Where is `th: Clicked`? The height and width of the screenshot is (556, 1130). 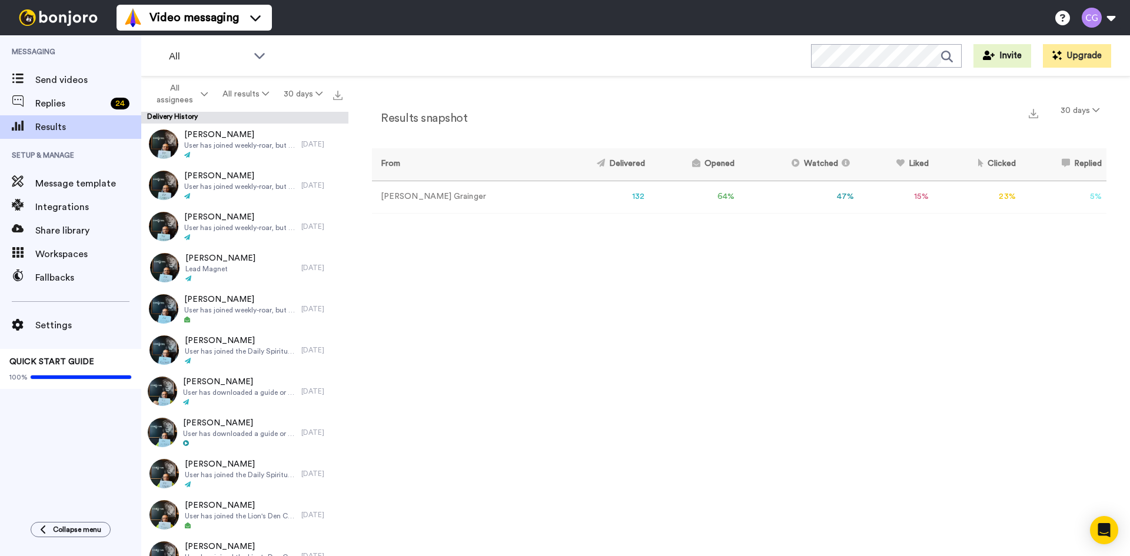 th: Clicked is located at coordinates (977, 164).